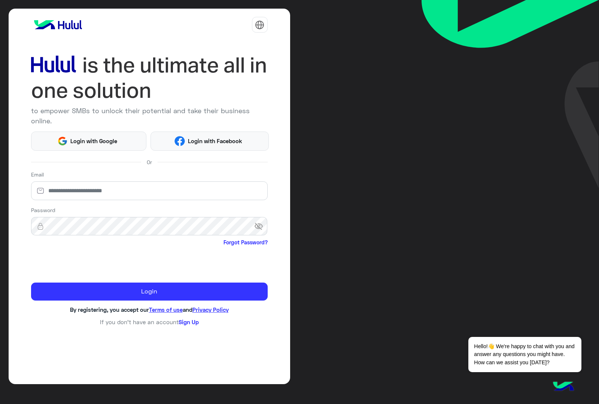 This screenshot has height=404, width=599. I want to click on span: Hello!👋 We're happy to chat with you and answer any questions you might have. How can we assist y..., so click(525, 354).